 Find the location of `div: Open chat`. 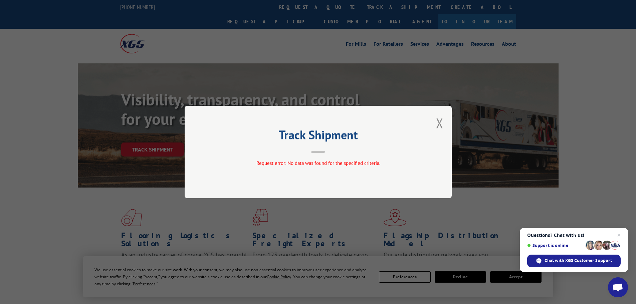

div: Open chat is located at coordinates (618, 287).